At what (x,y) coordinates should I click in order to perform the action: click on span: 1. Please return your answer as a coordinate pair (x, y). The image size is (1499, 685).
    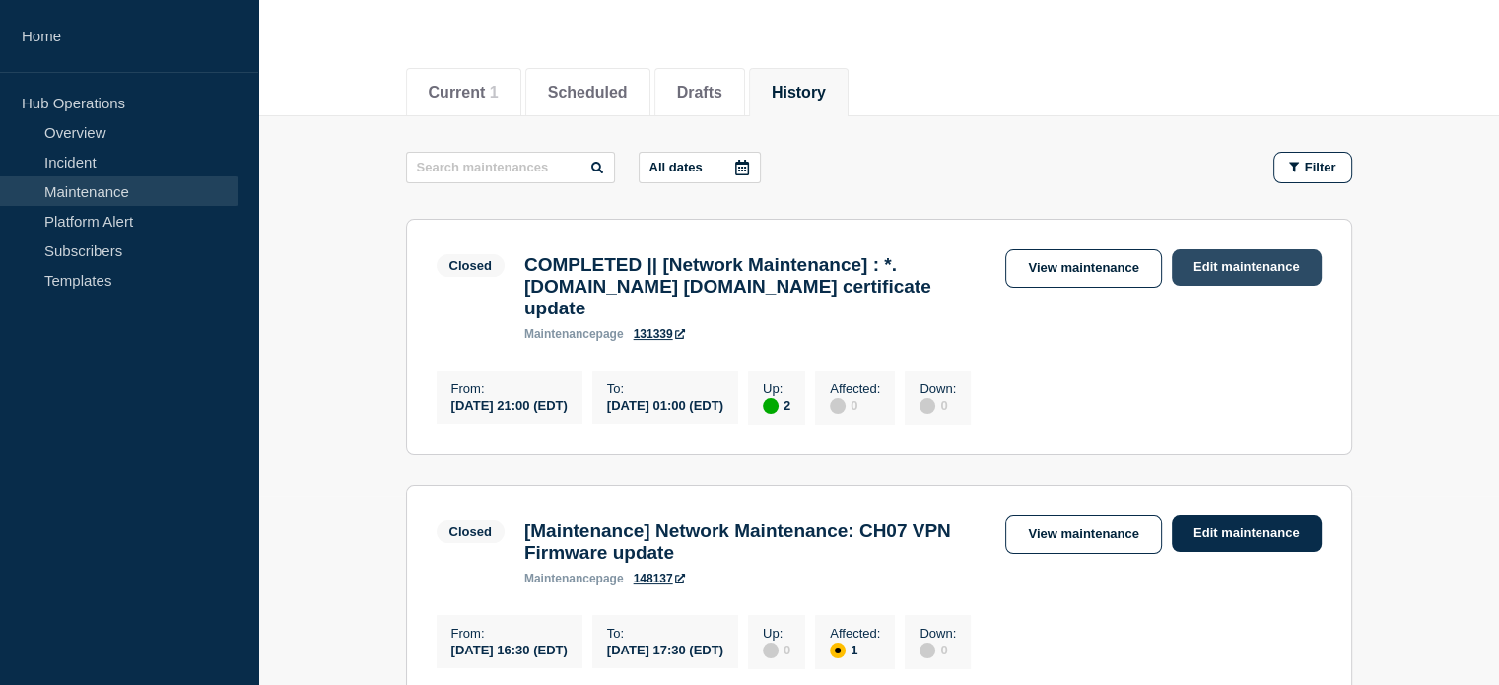
    Looking at the image, I should click on (494, 92).